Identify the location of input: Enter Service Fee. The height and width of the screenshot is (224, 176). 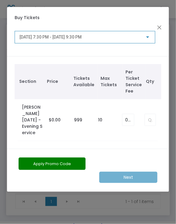
(128, 120).